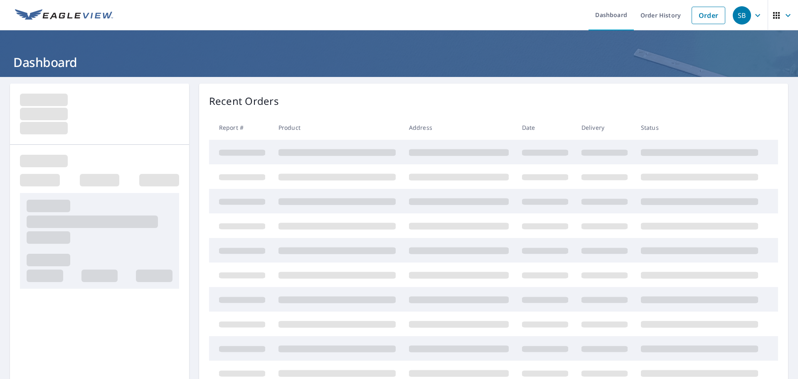  Describe the element at coordinates (709, 15) in the screenshot. I see `a: Order` at that location.